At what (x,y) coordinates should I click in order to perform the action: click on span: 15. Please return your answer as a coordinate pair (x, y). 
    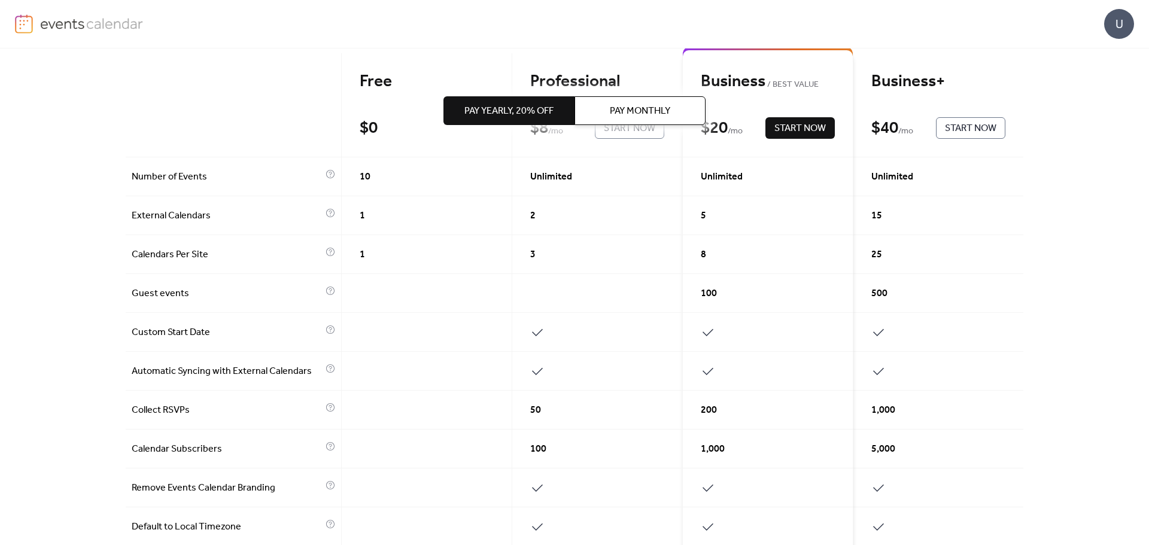
    Looking at the image, I should click on (877, 216).